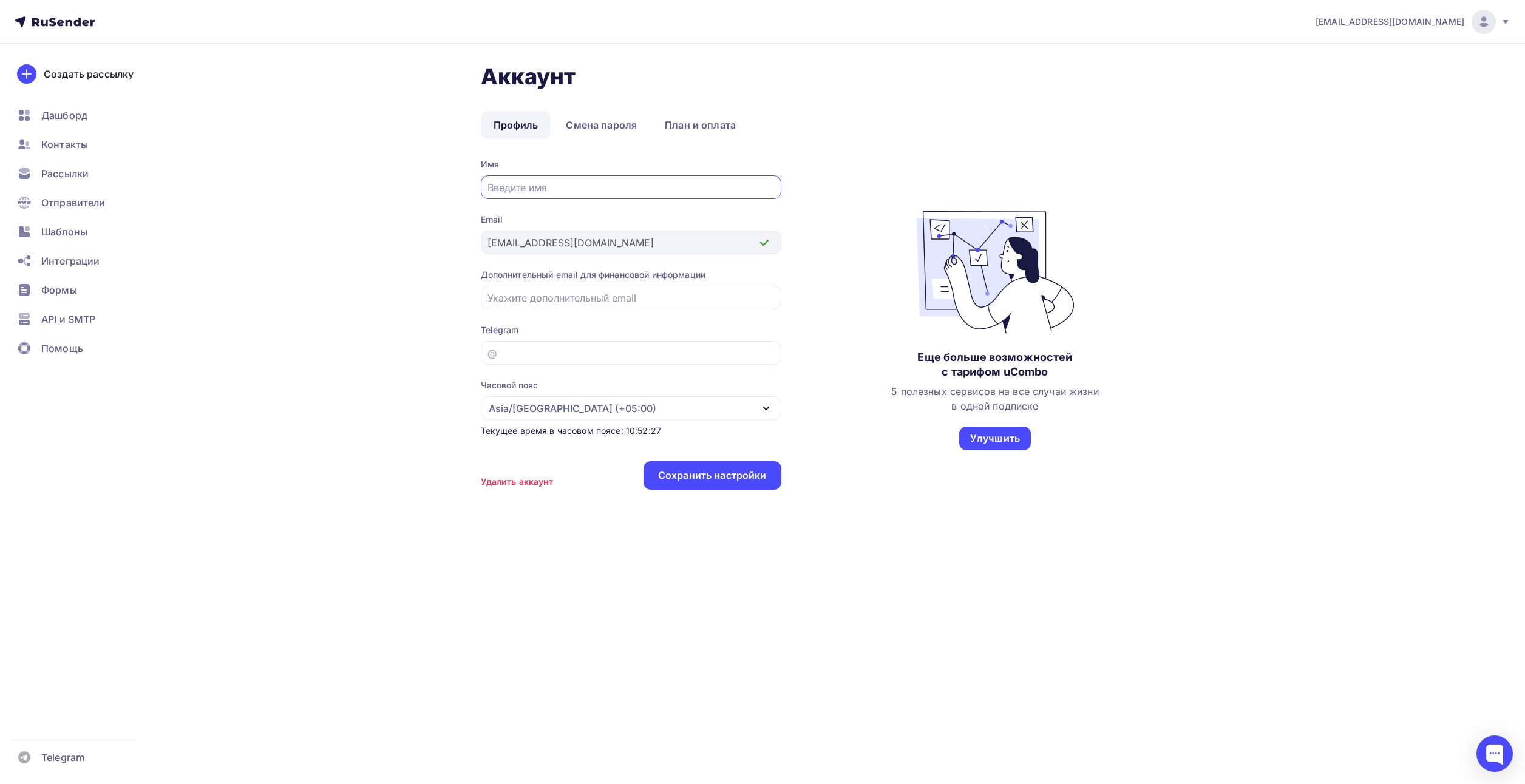 Image resolution: width=1525 pixels, height=784 pixels. Describe the element at coordinates (713, 475) in the screenshot. I see `div: Сохранить настройки` at that location.